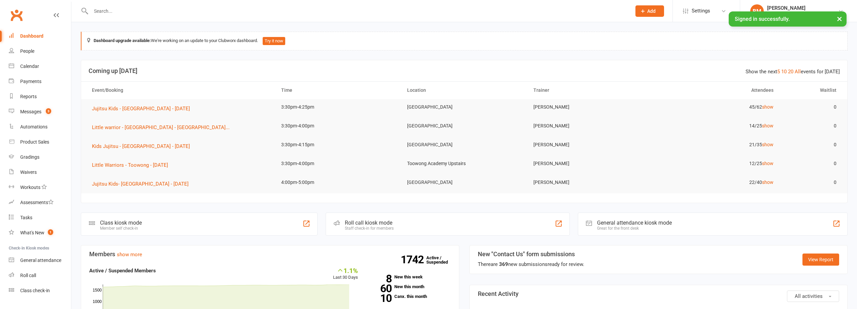 Image resolution: width=857 pixels, height=309 pixels. I want to click on td: 12/25, so click(716, 164).